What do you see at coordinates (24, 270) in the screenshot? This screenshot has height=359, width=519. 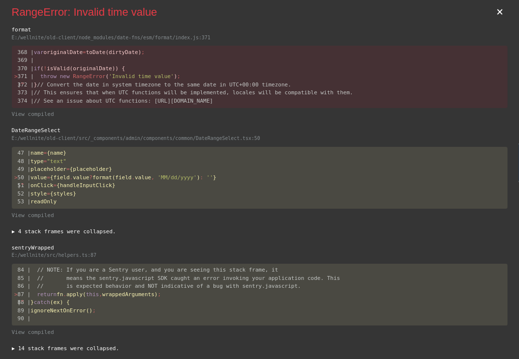 I see `span: 84 |` at bounding box center [24, 270].